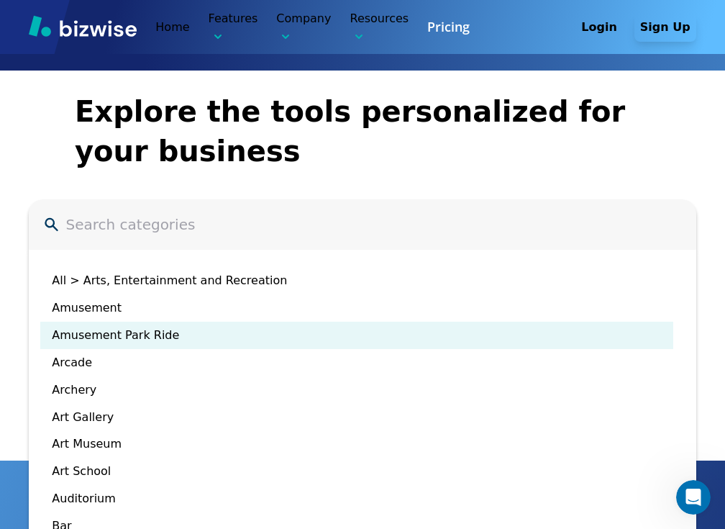 This screenshot has height=529, width=725. Describe the element at coordinates (362, 498) in the screenshot. I see `p: Auditorium` at that location.